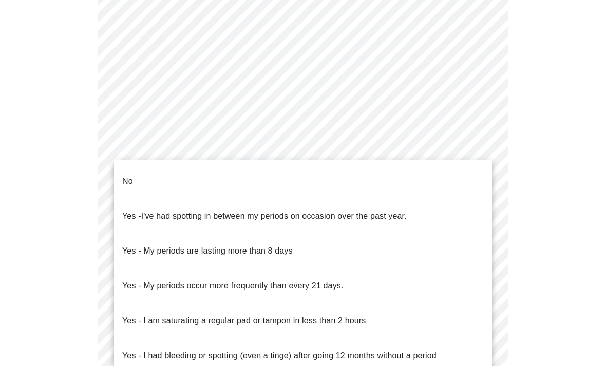 The width and height of the screenshot is (606, 366). I want to click on p: No, so click(127, 181).